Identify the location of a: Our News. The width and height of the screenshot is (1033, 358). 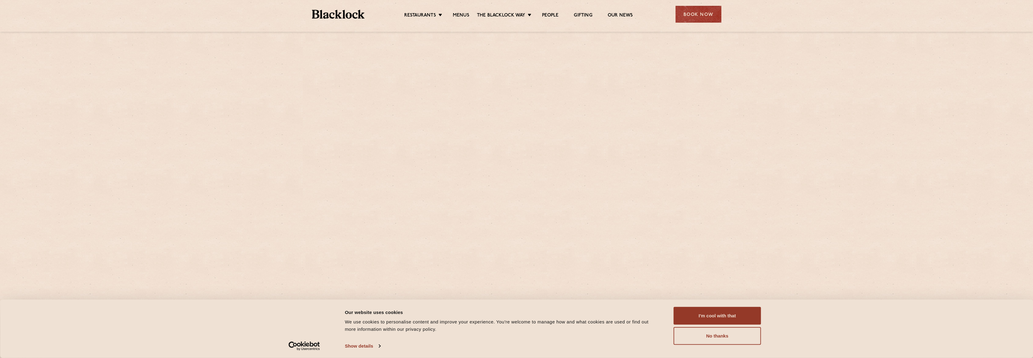
(620, 16).